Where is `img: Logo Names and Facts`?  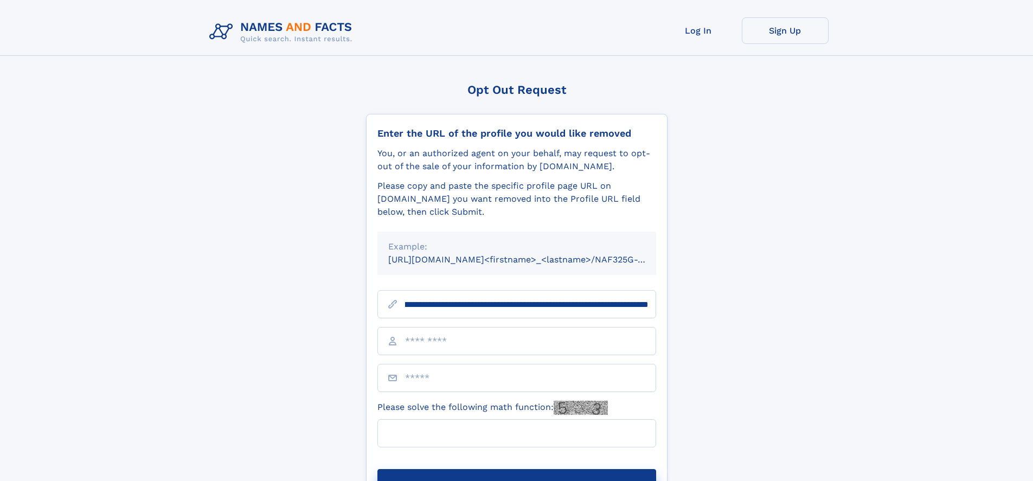 img: Logo Names and Facts is located at coordinates (283, 32).